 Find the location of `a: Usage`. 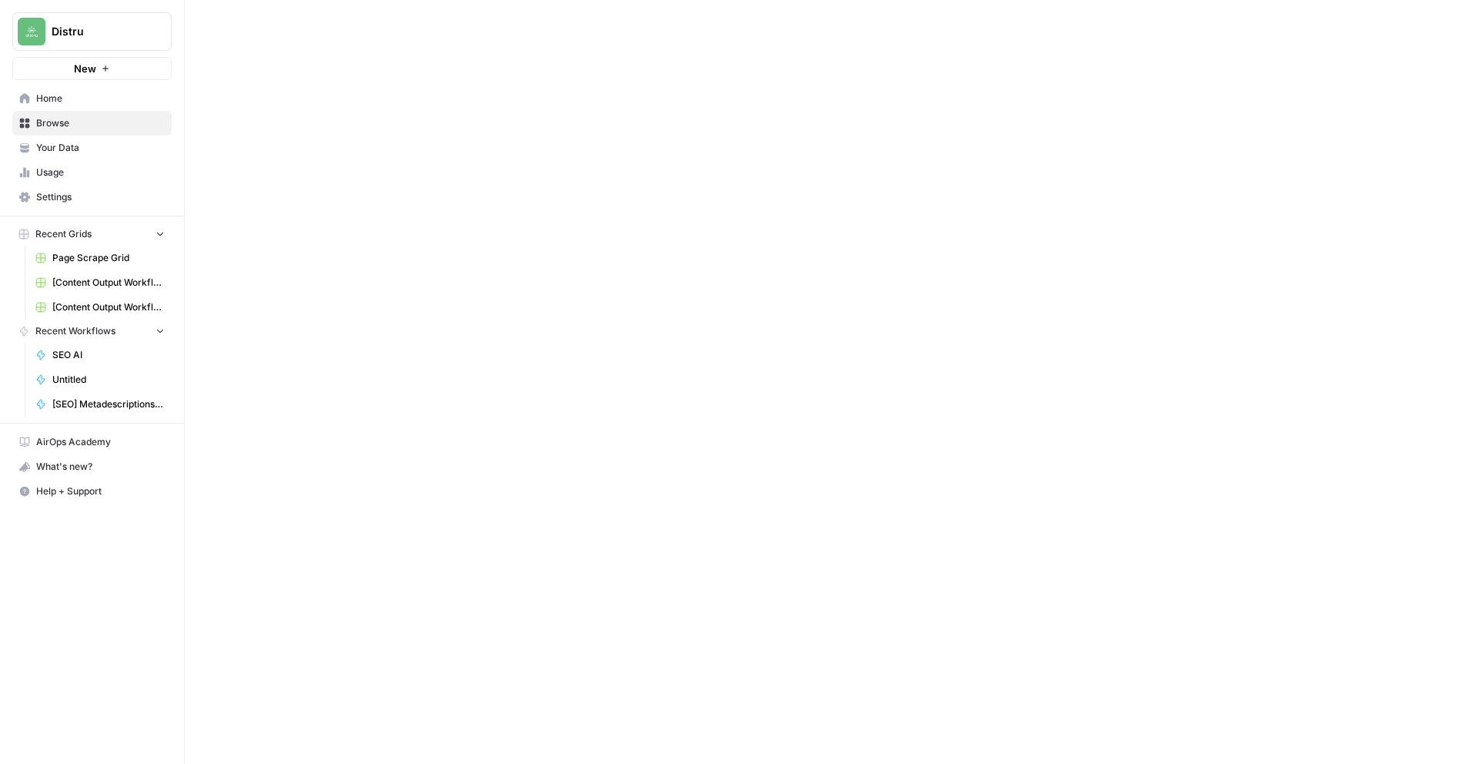

a: Usage is located at coordinates (92, 172).